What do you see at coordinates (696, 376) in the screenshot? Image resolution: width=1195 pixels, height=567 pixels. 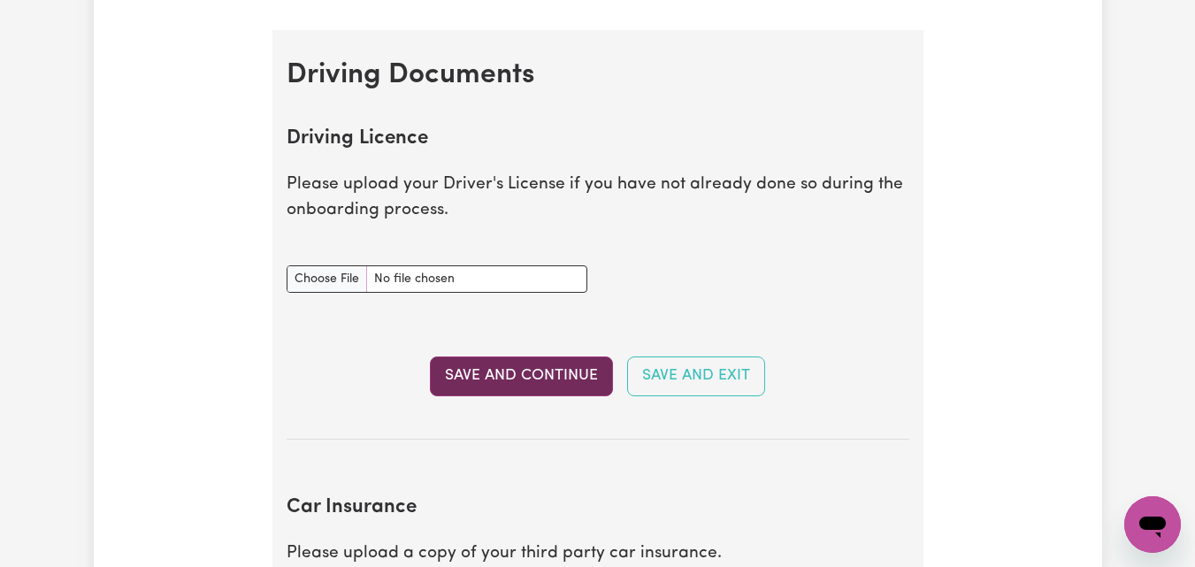 I see `button: Save and Exit` at bounding box center [696, 376].